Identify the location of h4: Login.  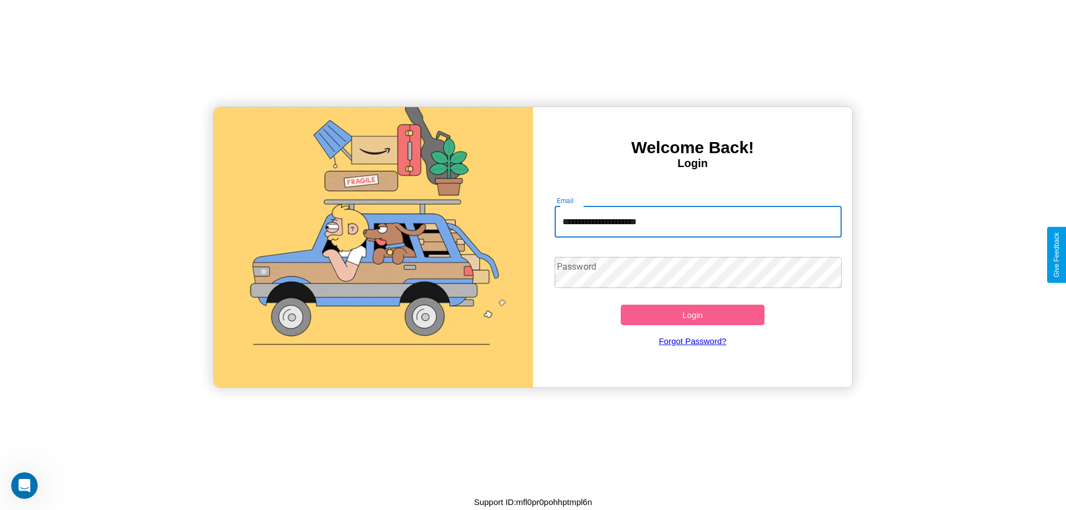
(693, 163).